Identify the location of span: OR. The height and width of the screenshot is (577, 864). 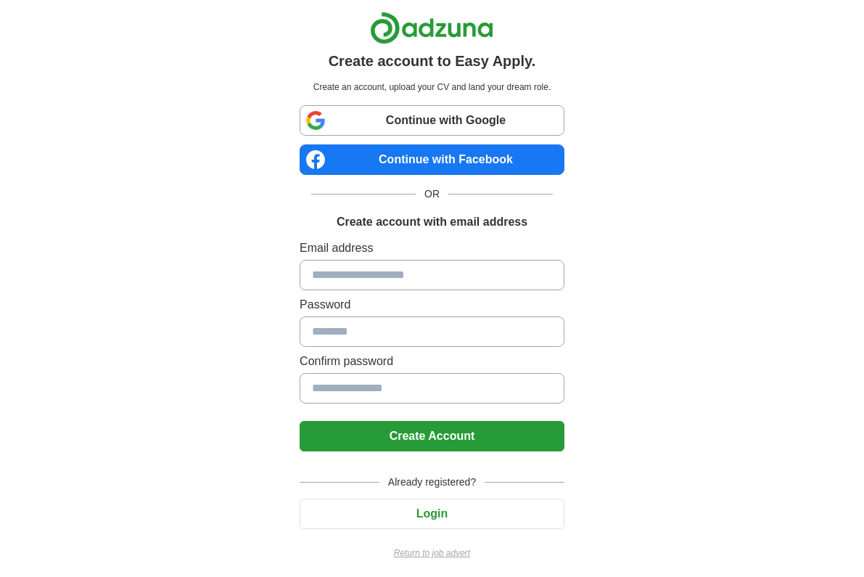
(432, 194).